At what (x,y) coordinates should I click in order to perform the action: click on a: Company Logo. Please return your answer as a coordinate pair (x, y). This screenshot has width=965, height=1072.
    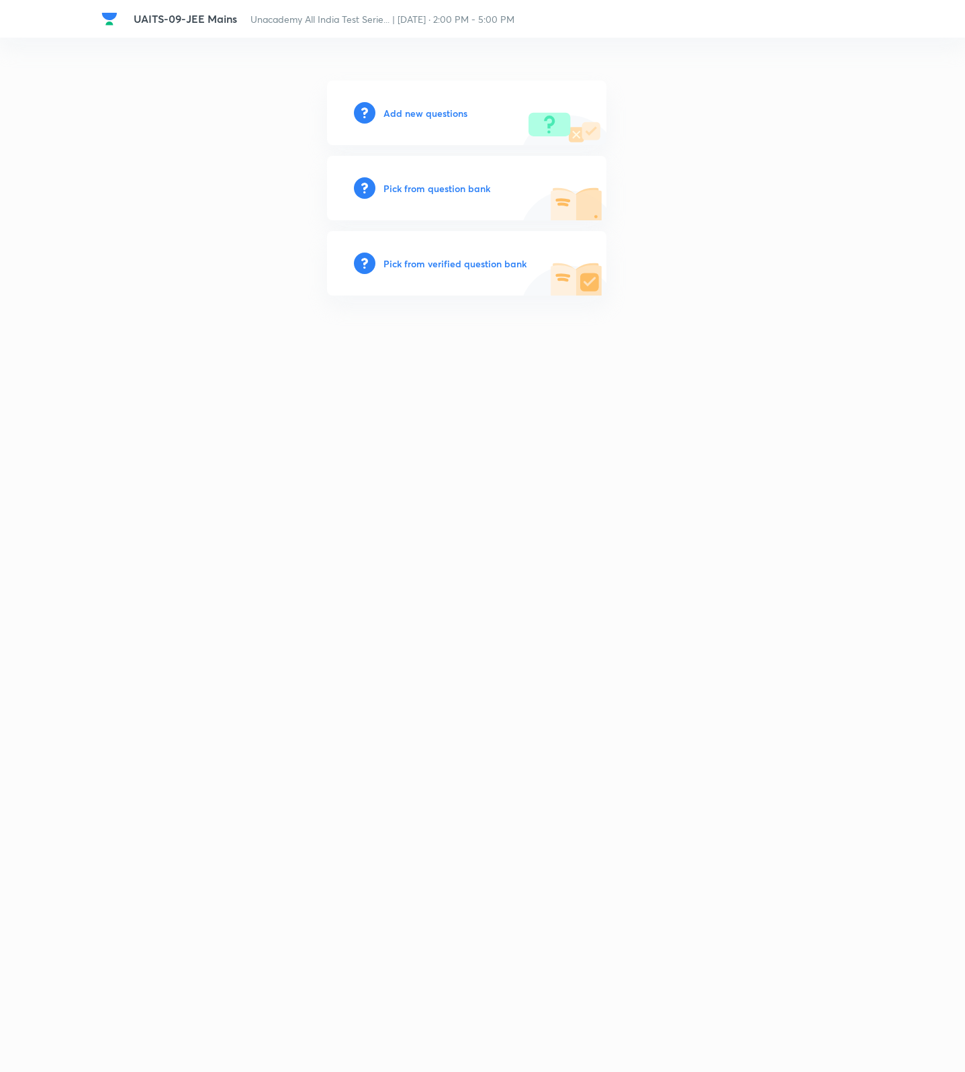
    Looking at the image, I should click on (112, 19).